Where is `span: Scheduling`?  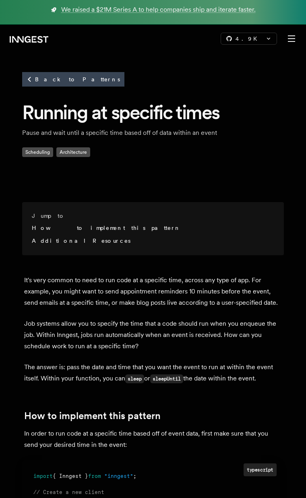 span: Scheduling is located at coordinates (37, 152).